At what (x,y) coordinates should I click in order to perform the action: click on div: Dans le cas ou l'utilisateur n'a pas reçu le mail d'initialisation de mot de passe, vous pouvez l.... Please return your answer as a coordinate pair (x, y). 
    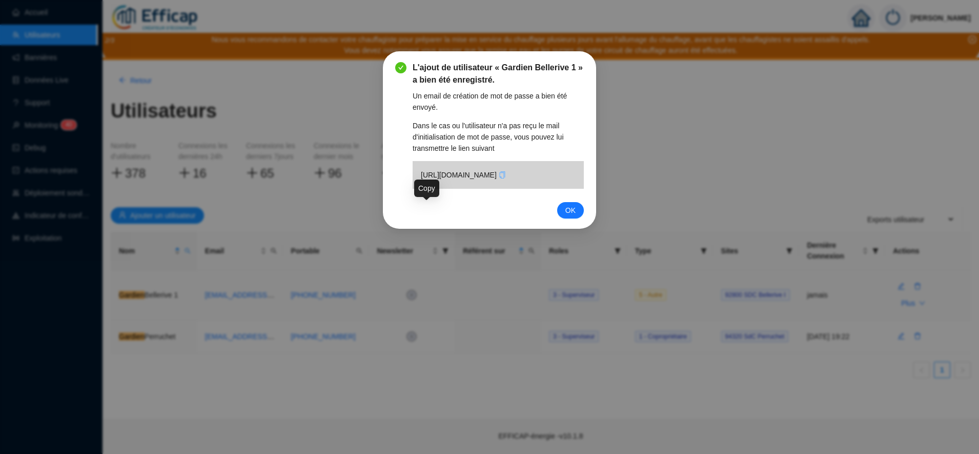
    Looking at the image, I should click on (498, 137).